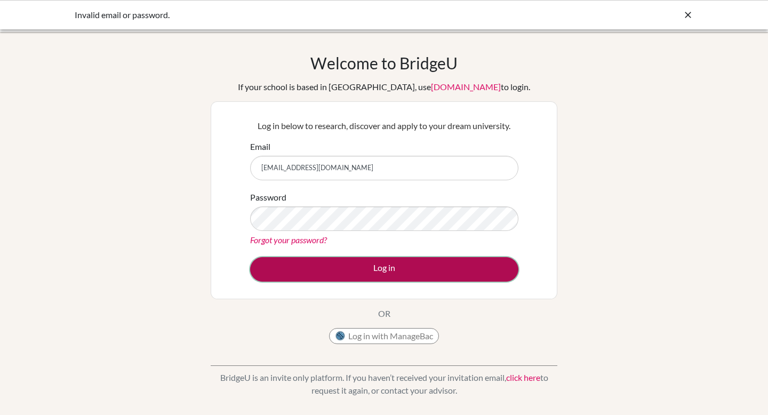 This screenshot has height=415, width=768. Describe the element at coordinates (384, 314) in the screenshot. I see `p: OR` at that location.